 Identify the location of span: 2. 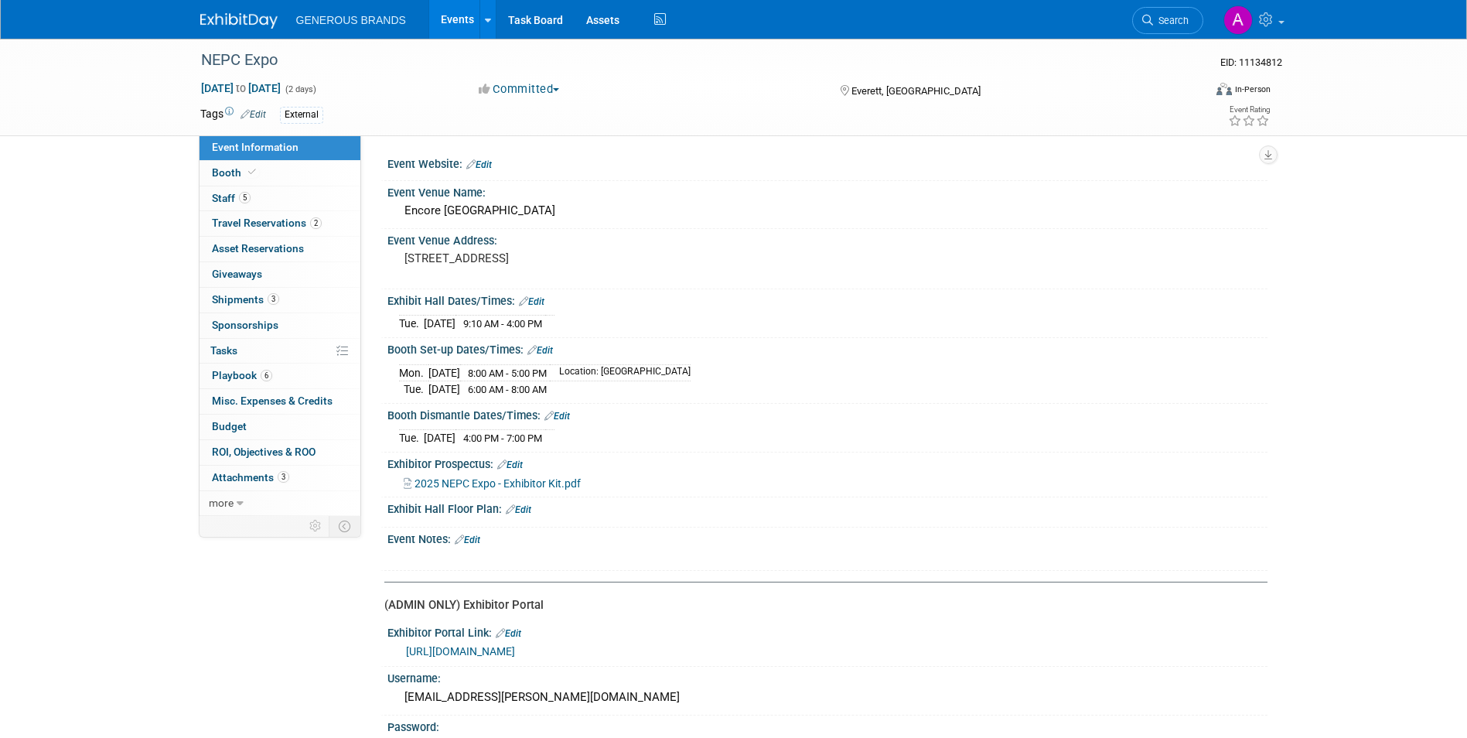
(315, 223).